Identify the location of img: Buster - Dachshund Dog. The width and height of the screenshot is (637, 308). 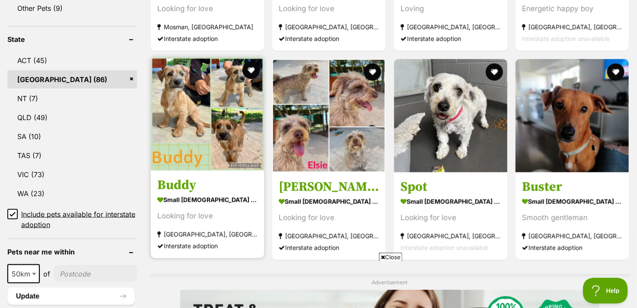
(572, 116).